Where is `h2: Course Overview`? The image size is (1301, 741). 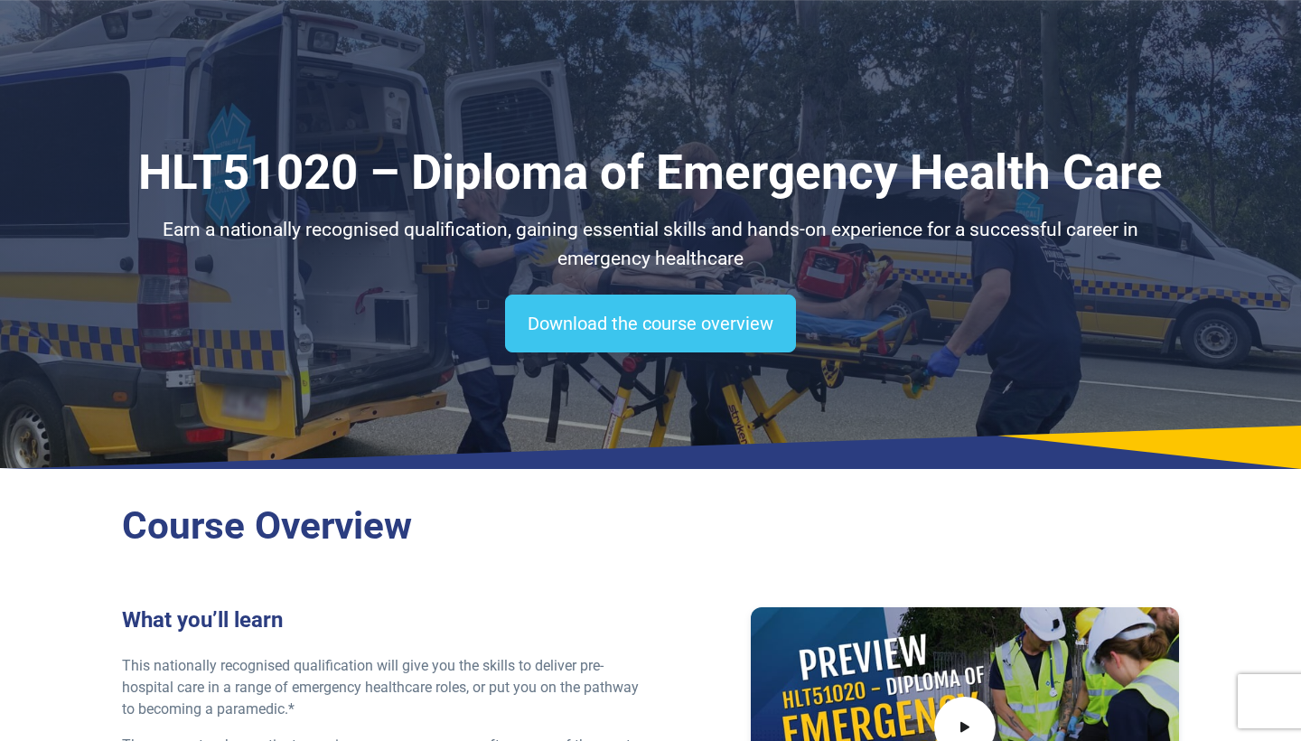 h2: Course Overview is located at coordinates (651, 526).